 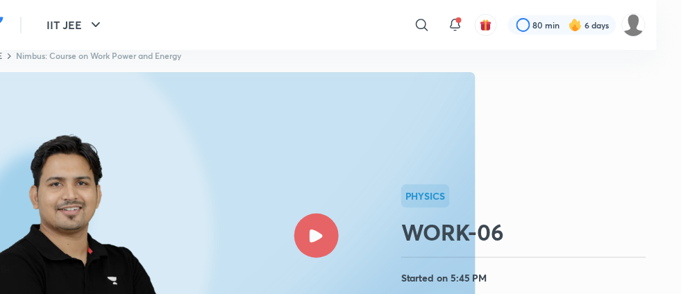 I want to click on h4: Started on 5:45 PM, so click(x=526, y=278).